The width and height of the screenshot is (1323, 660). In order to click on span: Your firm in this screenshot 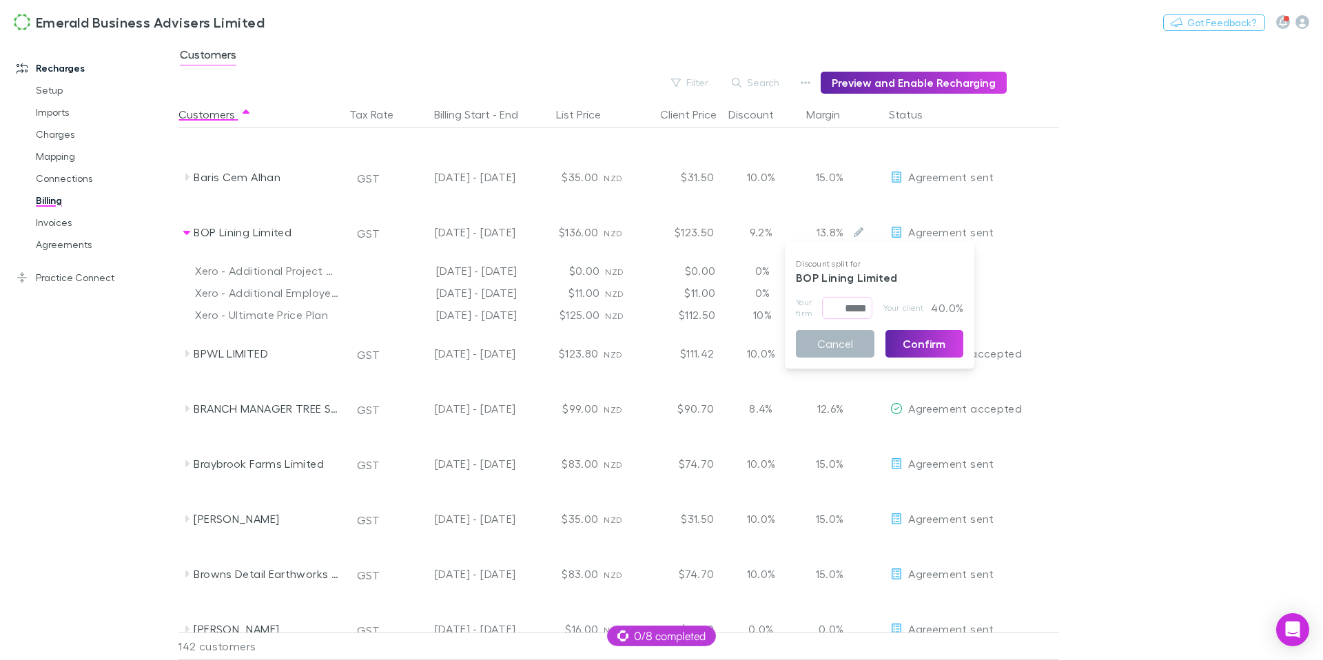, I will do `click(809, 308)`.